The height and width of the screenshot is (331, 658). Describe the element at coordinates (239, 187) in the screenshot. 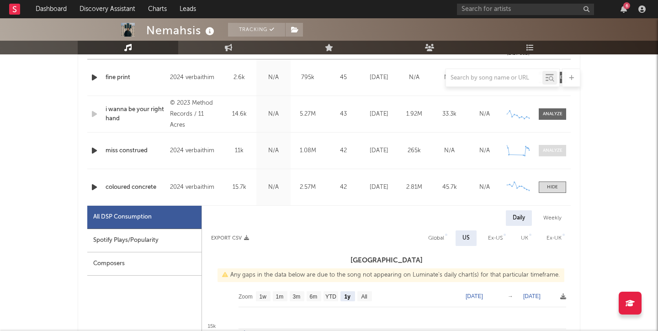

I see `div: 15.7k` at that location.